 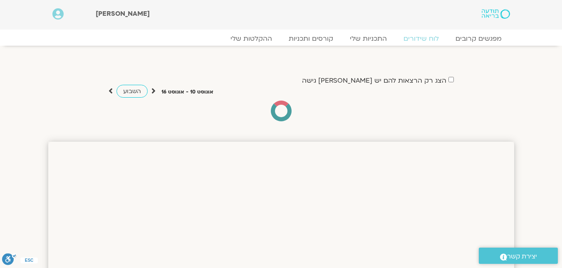 I want to click on a: לוח שידורים, so click(x=421, y=39).